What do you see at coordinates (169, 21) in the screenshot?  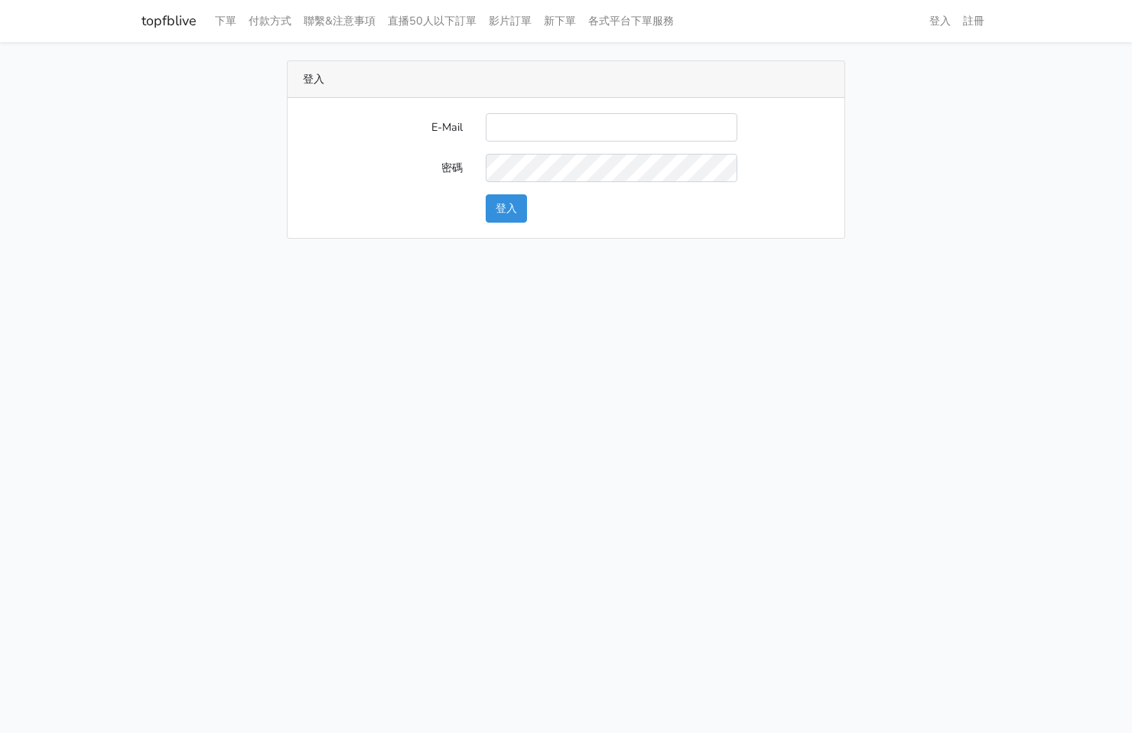 I see `a: topfblive` at bounding box center [169, 21].